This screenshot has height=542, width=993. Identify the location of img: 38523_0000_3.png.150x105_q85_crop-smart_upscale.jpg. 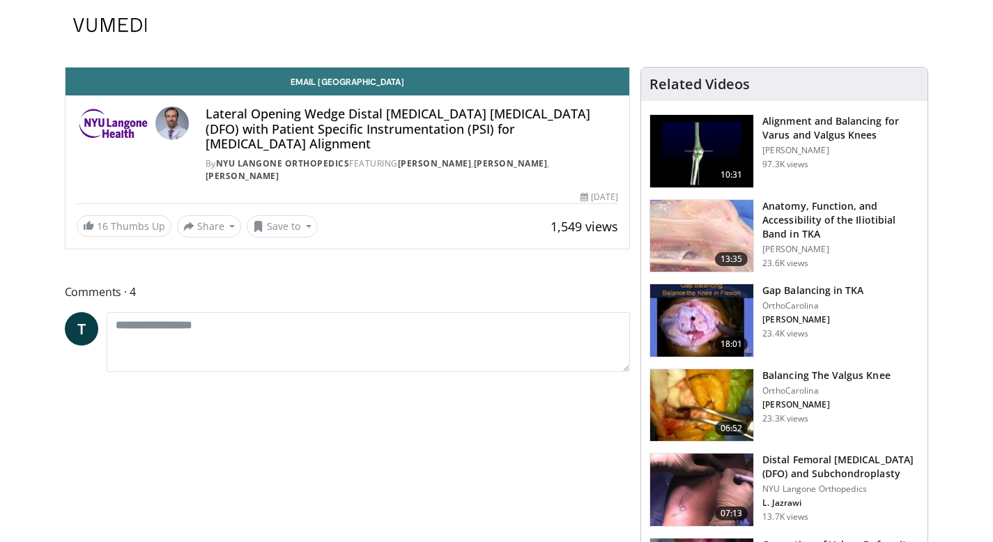
(702, 151).